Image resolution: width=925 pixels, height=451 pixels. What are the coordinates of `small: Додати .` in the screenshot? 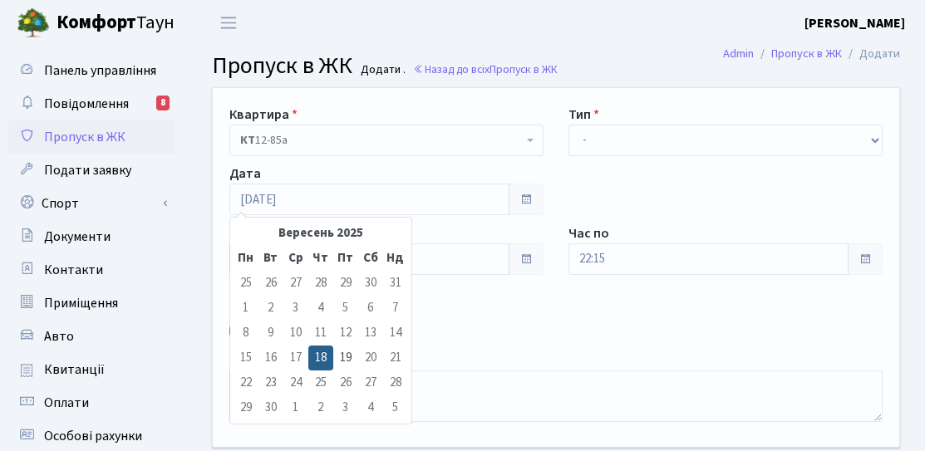 It's located at (382, 70).